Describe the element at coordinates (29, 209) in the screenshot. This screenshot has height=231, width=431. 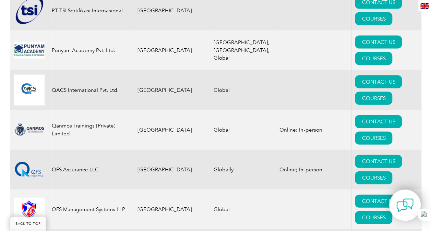
I see `img: 0b361341-efa0-ea11-a812-000d3ae11abd-logo.jpg` at that location.